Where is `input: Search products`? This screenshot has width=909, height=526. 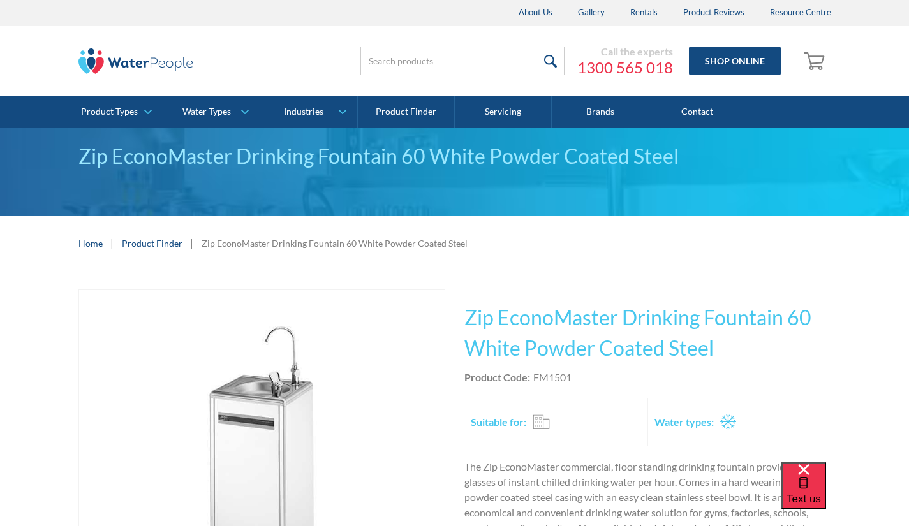 input: Search products is located at coordinates (463, 61).